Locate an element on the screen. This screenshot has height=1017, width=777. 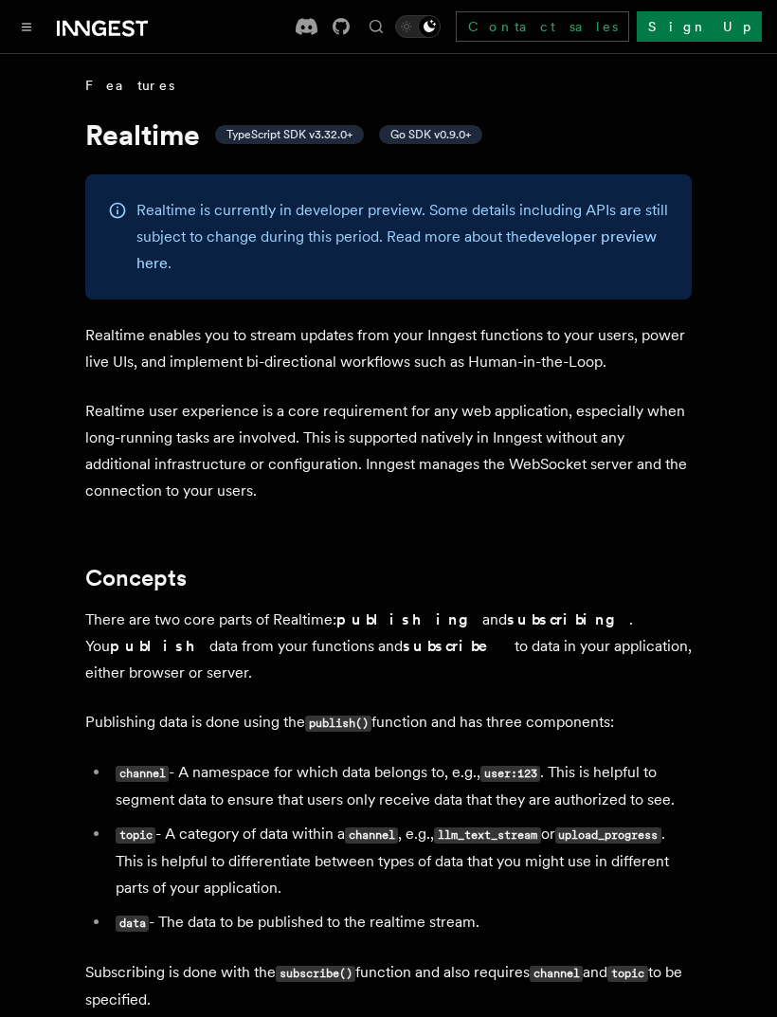
p: There are two core parts of Realtime: and . You data from your functions and to data in your appl... is located at coordinates (389, 646).